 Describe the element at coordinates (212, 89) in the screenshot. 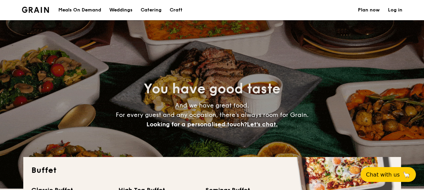

I see `span: You have good taste` at that location.